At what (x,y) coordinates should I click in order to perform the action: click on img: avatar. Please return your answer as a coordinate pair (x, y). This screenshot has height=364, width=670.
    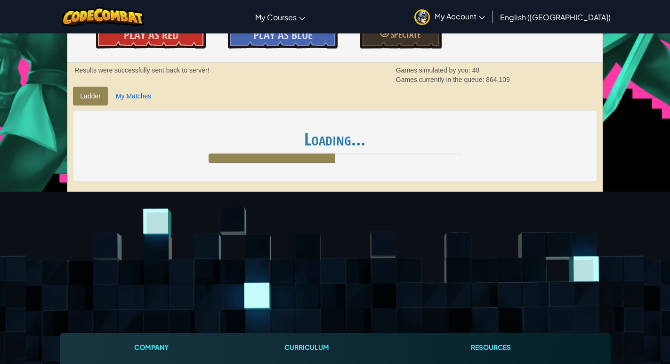
    Looking at the image, I should click on (422, 17).